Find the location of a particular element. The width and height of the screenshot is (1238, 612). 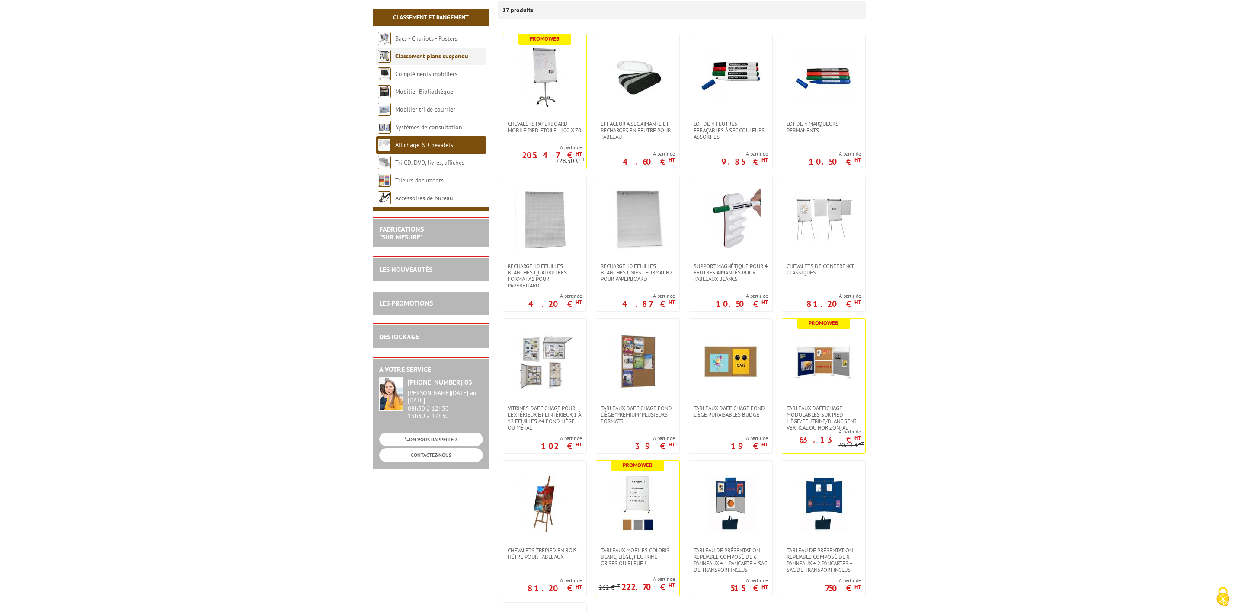

img: Tableau de présentation repliable composé de 6 panneaux + 1 pancarte + sac de transport inclus is located at coordinates (731, 504).